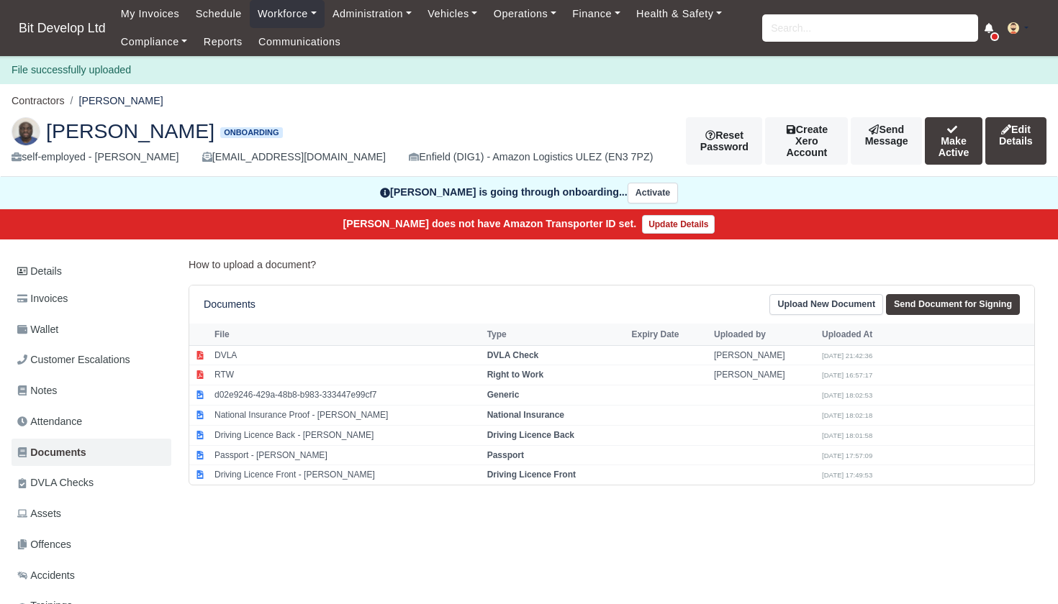 The width and height of the screenshot is (1058, 604). Describe the element at coordinates (724, 141) in the screenshot. I see `button: Reset Password` at that location.